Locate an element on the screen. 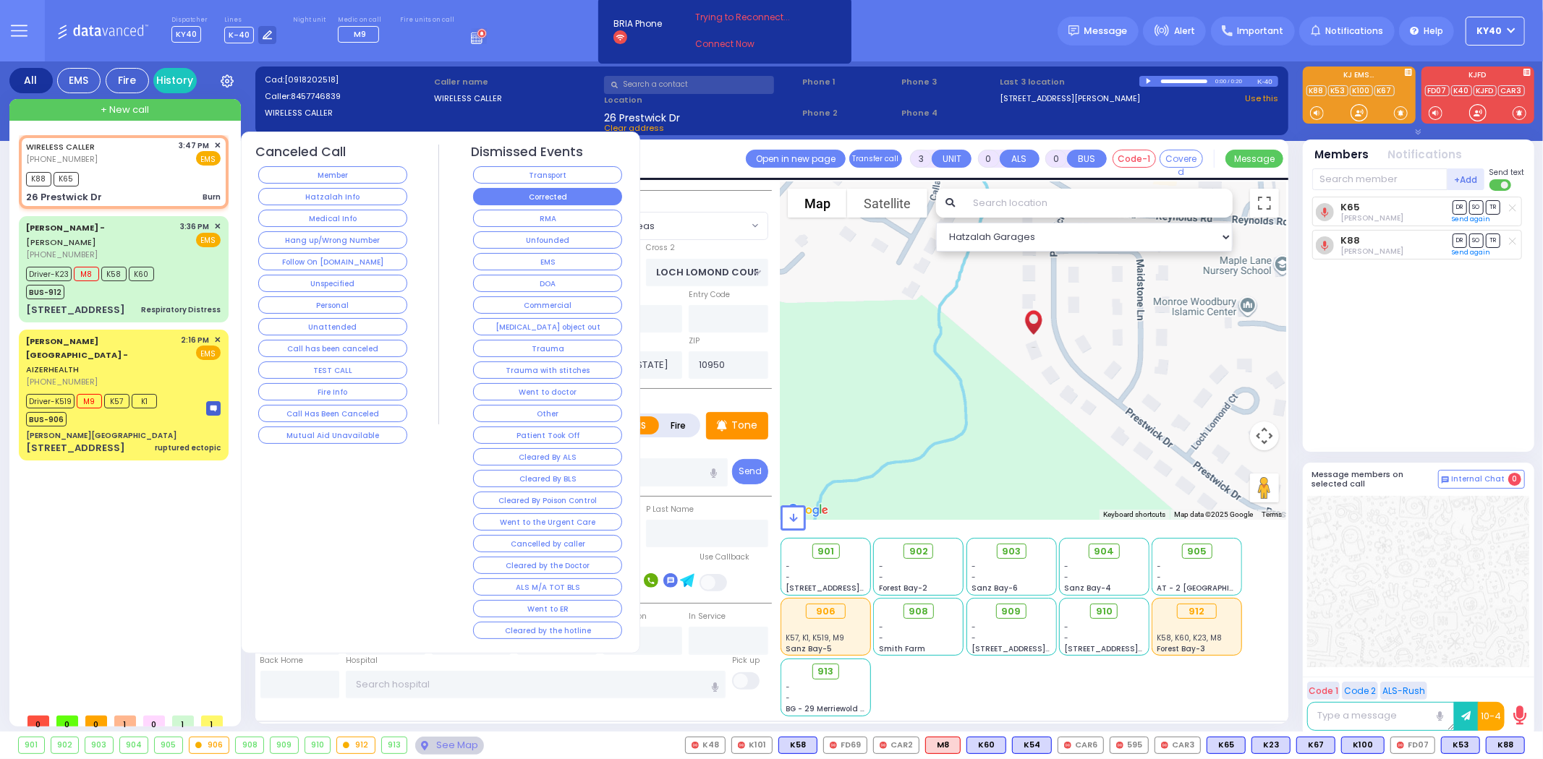  button: Show satellite imagery is located at coordinates (887, 203).